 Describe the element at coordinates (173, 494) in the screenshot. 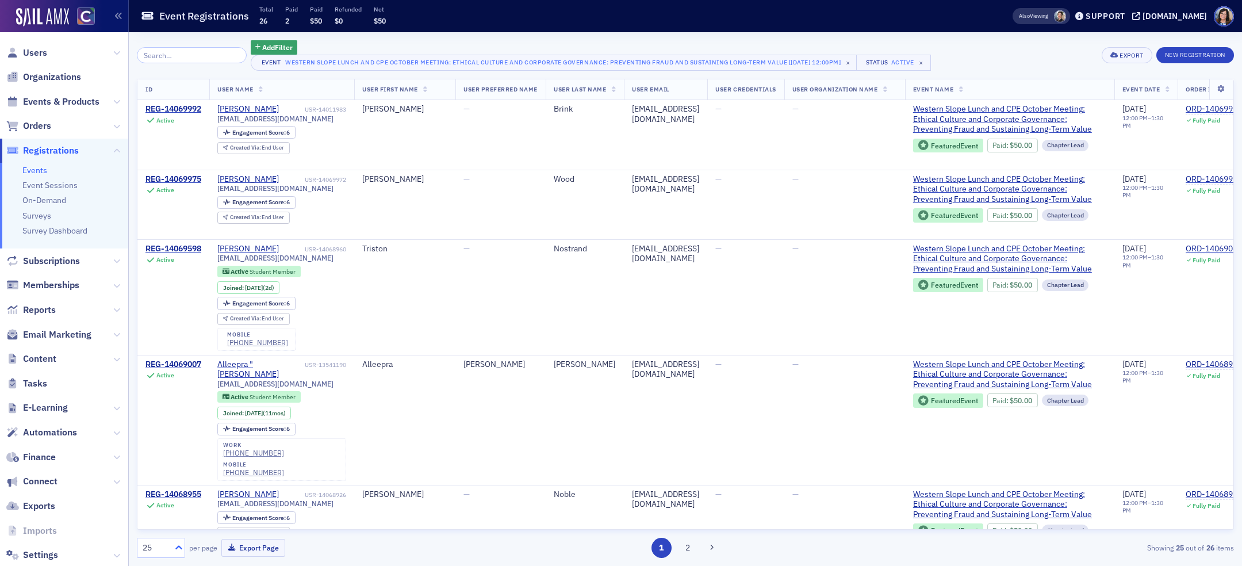

I see `a: REG-14068955` at that location.